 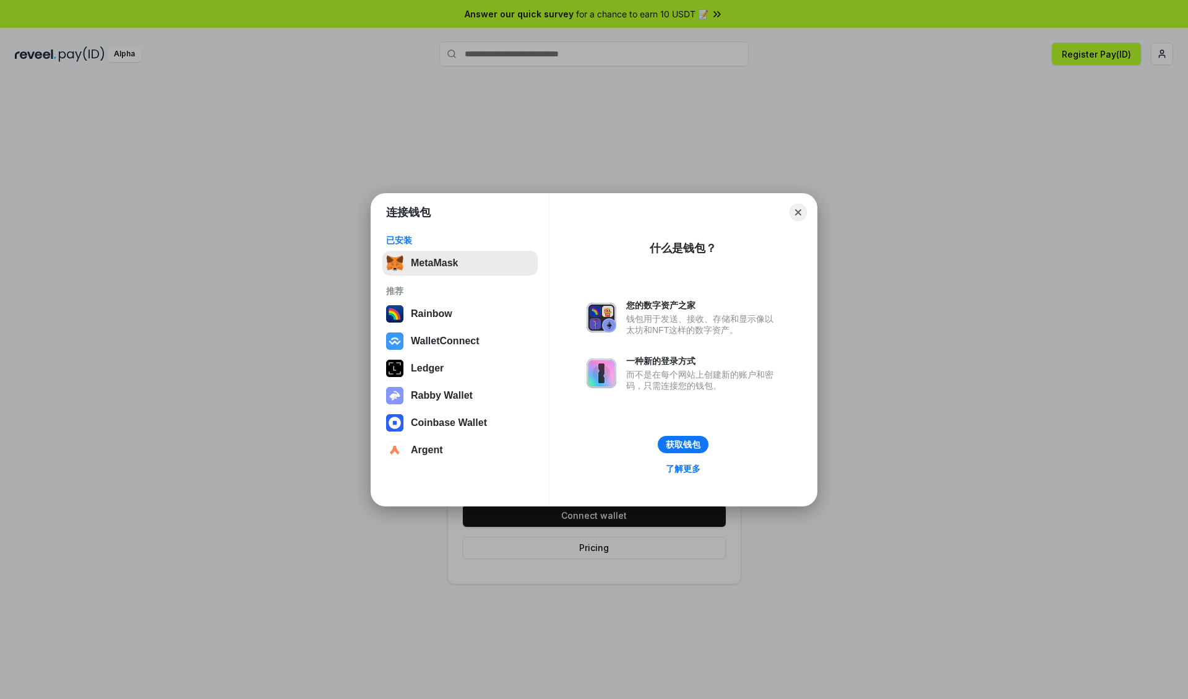 I want to click on button: Rabby Wallet, so click(x=460, y=395).